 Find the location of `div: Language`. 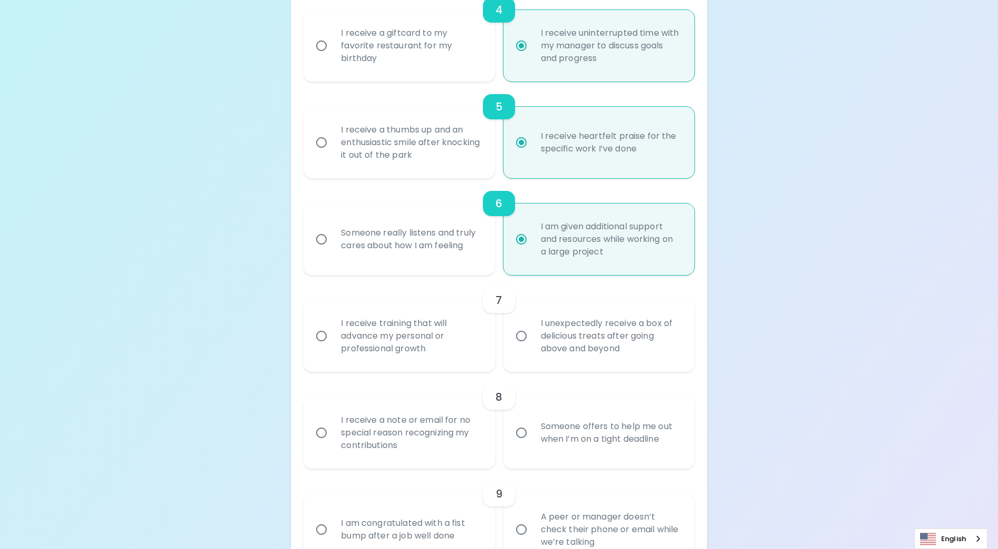

div: Language is located at coordinates (951, 539).